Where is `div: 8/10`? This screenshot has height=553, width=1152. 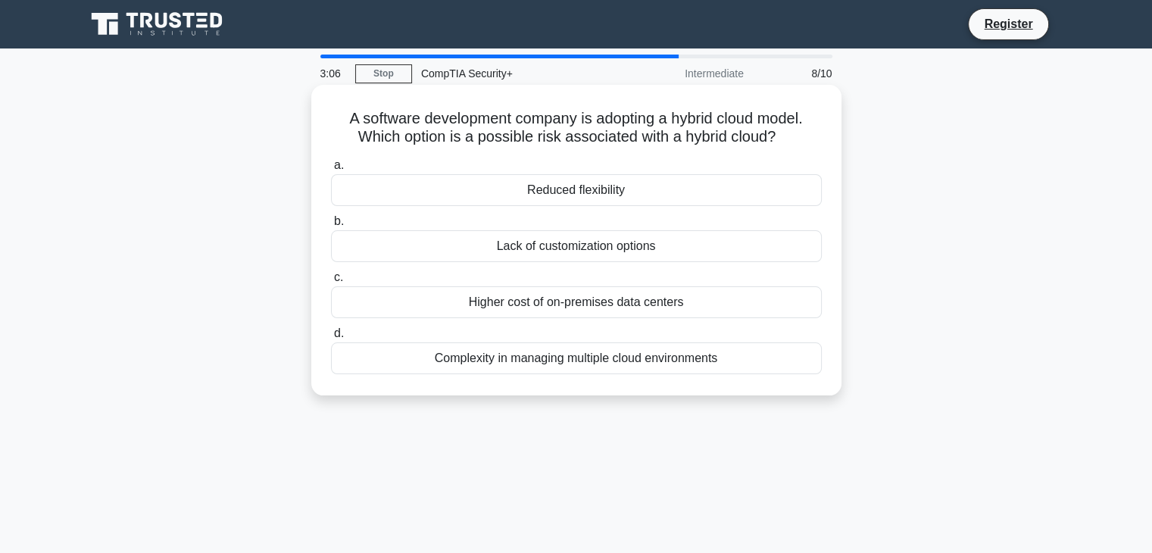
div: 8/10 is located at coordinates (797, 73).